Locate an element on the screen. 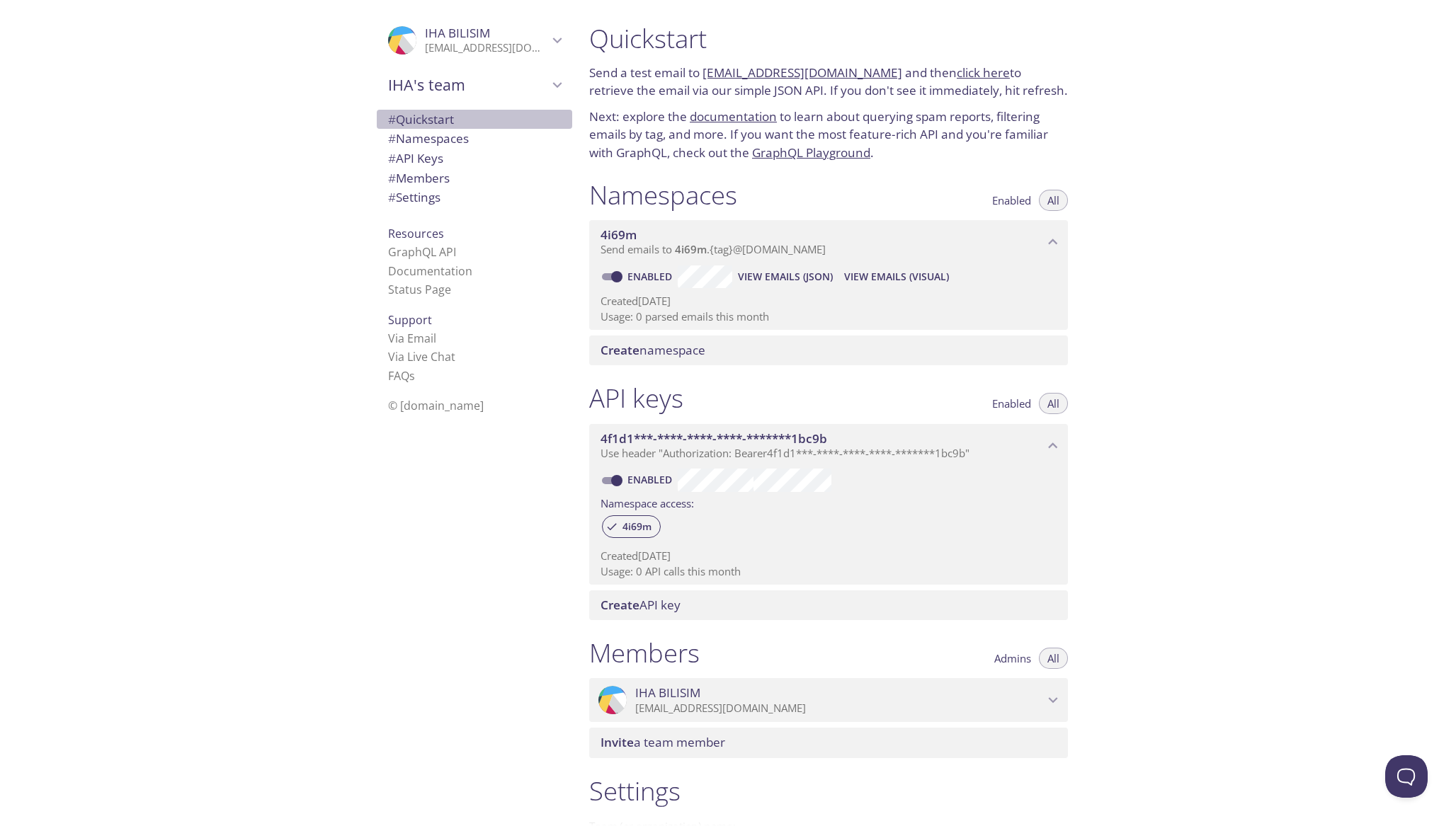 This screenshot has width=1456, height=826. span: namespace is located at coordinates (653, 349).